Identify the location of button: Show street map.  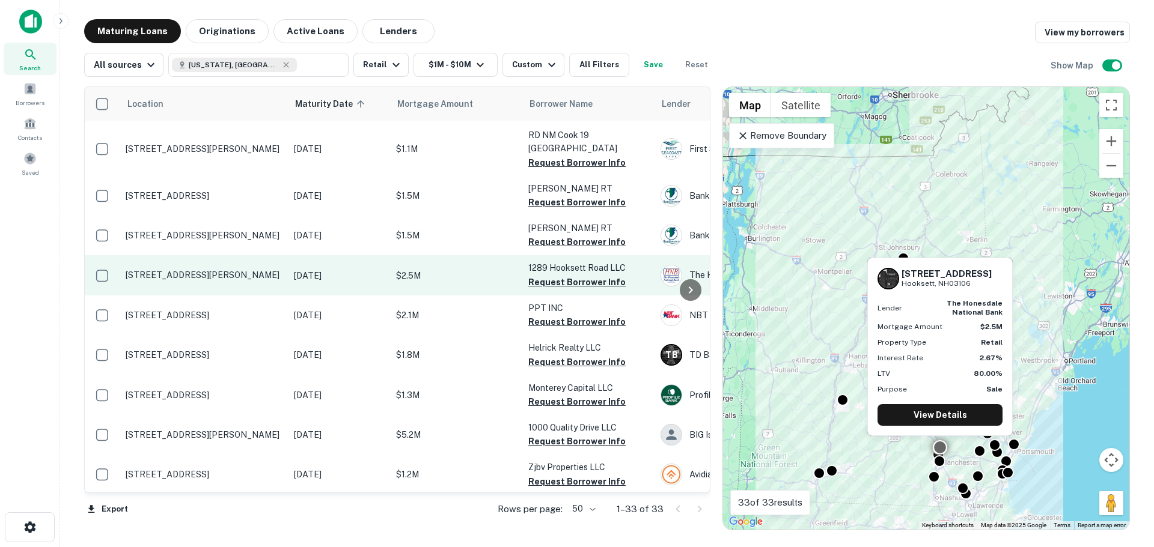
(750, 105).